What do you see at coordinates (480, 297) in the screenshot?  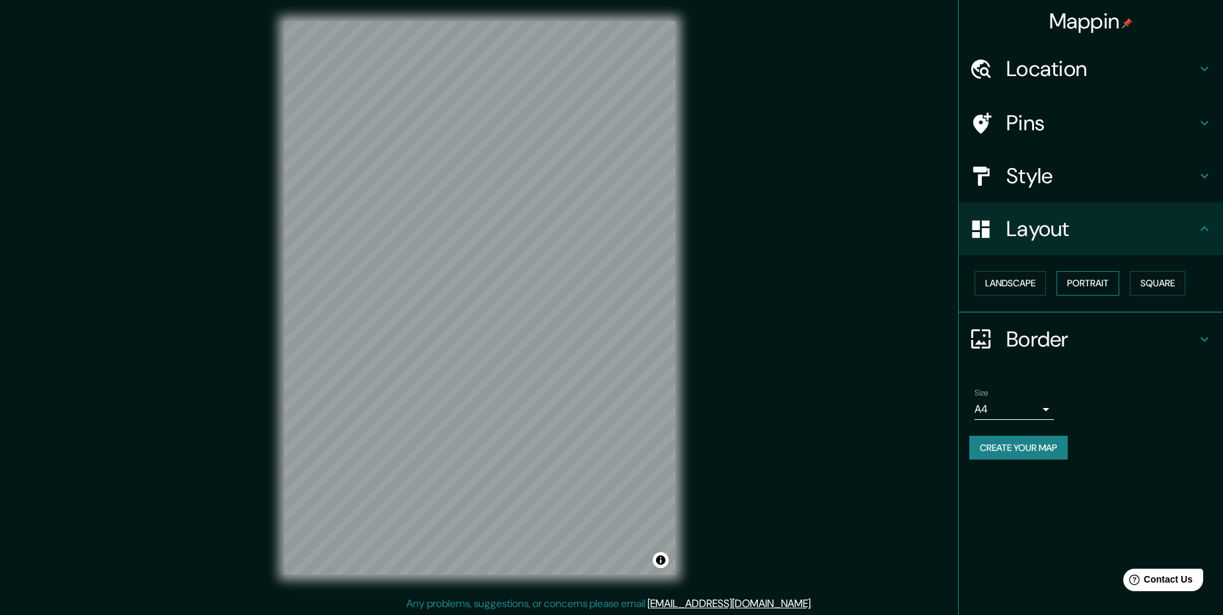 I see `canvas: Map` at bounding box center [480, 297].